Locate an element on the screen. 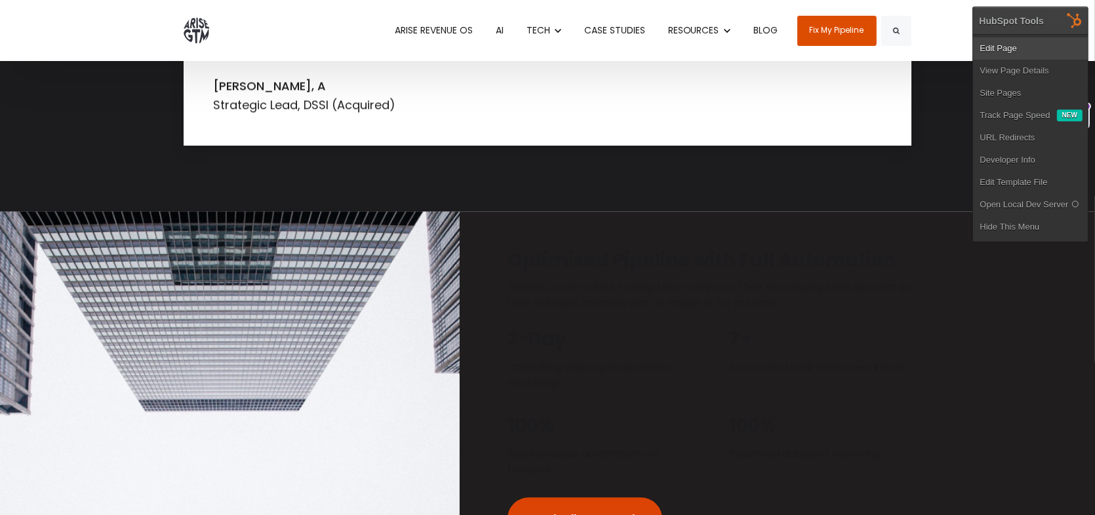 This screenshot has width=1095, height=515. div: v 4.0.25 is located at coordinates (50, 26).